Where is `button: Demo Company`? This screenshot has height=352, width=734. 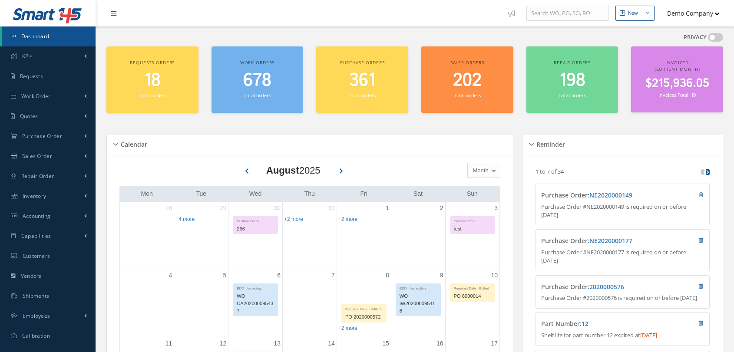
button: Demo Company is located at coordinates (689, 13).